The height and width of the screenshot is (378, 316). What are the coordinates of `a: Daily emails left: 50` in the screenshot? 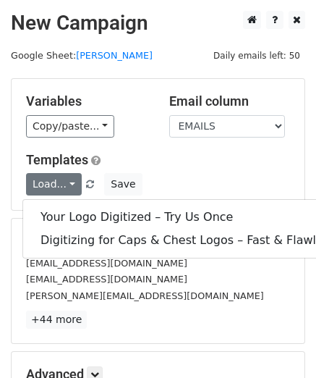 It's located at (257, 55).